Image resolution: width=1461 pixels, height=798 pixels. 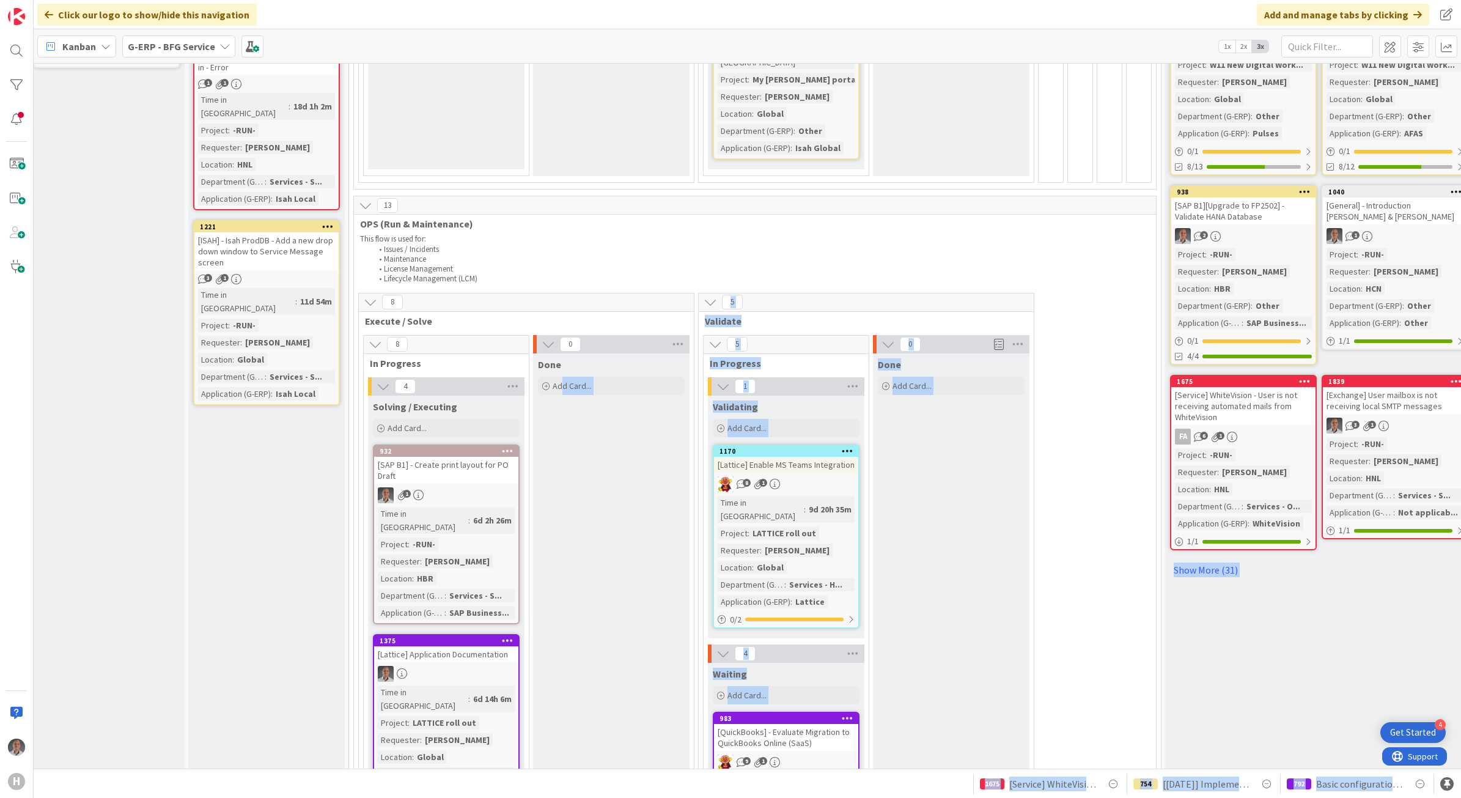 I want to click on span: 1 / 1, so click(x=1193, y=541).